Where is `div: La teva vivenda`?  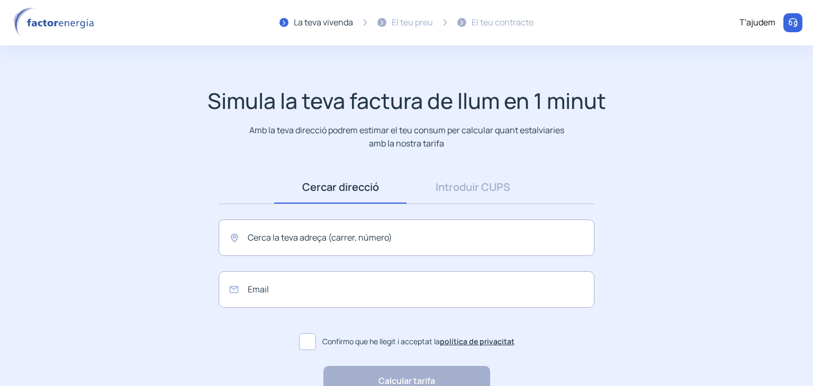 div: La teva vivenda is located at coordinates (323, 23).